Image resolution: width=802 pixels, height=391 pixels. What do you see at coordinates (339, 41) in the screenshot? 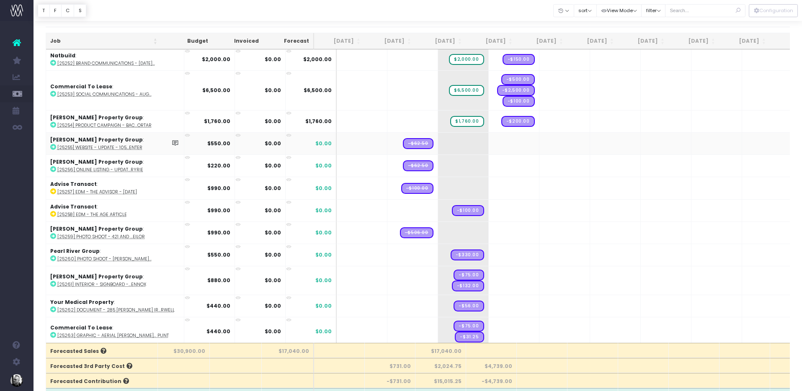
I see `th: Jun 25: activate to sort column ascending` at bounding box center [339, 41].